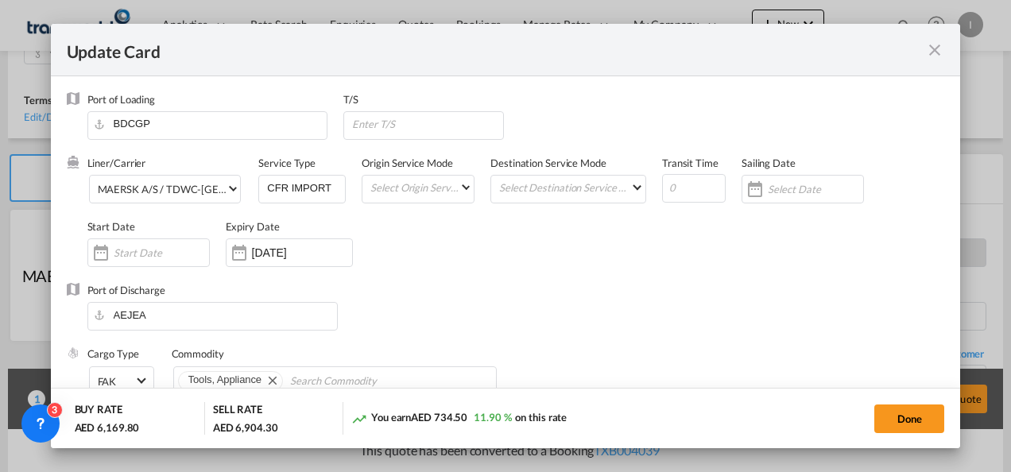 The image size is (1011, 472). Describe the element at coordinates (492, 417) in the screenshot. I see `span: 11.90 %` at that location.